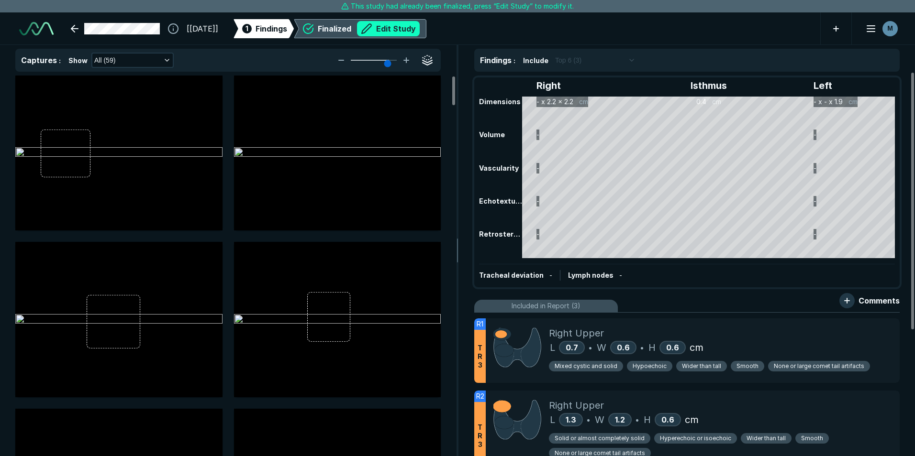  Describe the element at coordinates (600, 439) in the screenshot. I see `span: Solid or almost completely solid` at that location.